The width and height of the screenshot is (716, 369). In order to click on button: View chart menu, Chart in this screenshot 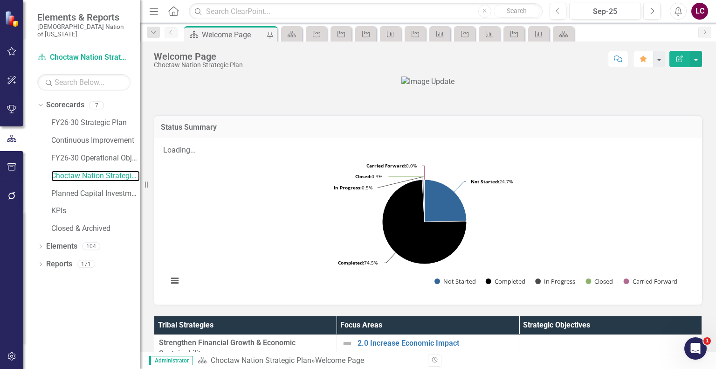, I will do `click(175, 280)`.